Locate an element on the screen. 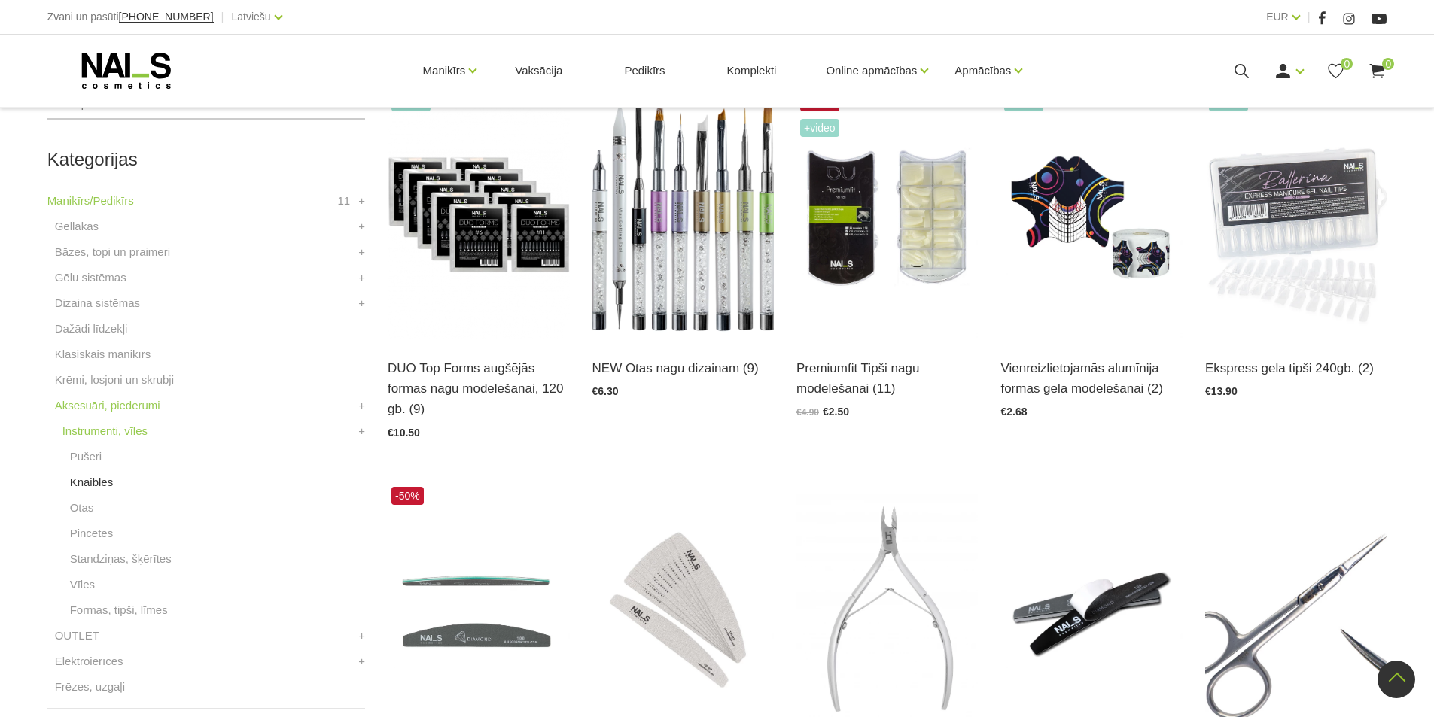 This screenshot has height=717, width=1434. span: €10.50 is located at coordinates (403, 433).